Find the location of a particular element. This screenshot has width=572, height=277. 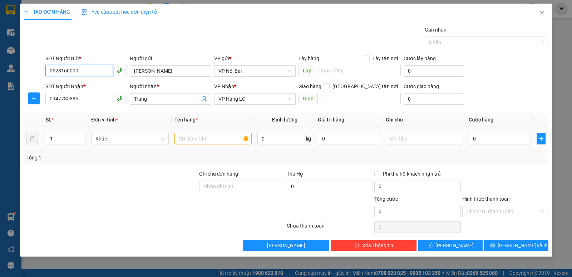

span: VP Hàng LC is located at coordinates (255, 99).